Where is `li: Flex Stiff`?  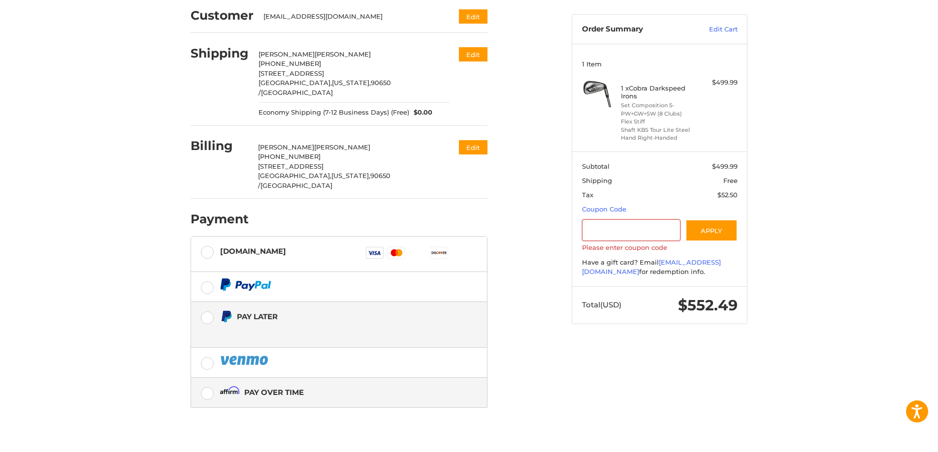 li: Flex Stiff is located at coordinates (658, 122).